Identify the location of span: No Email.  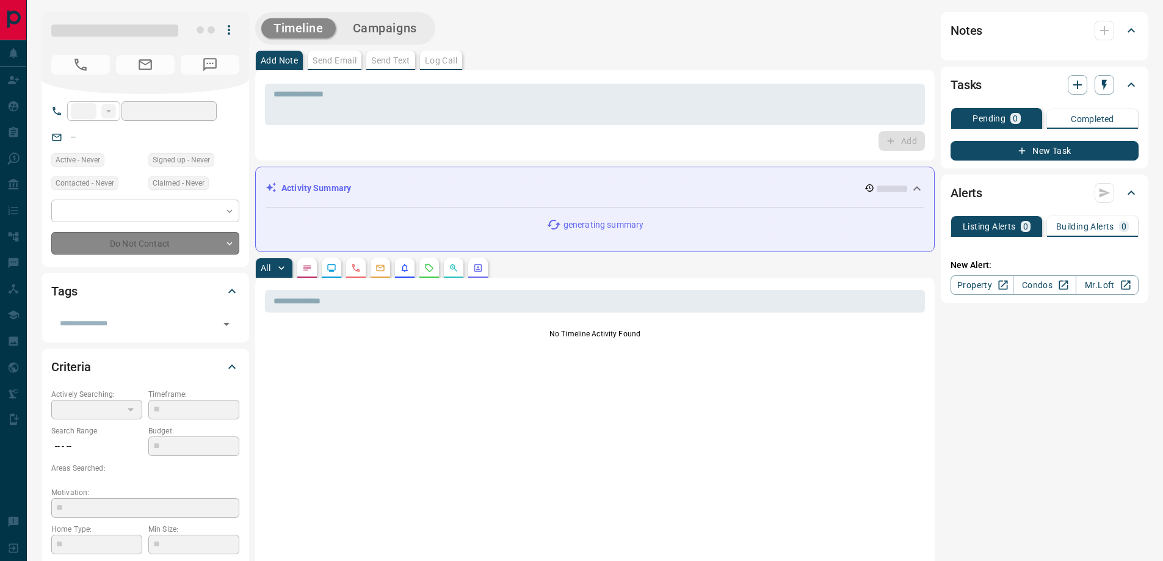
(145, 65).